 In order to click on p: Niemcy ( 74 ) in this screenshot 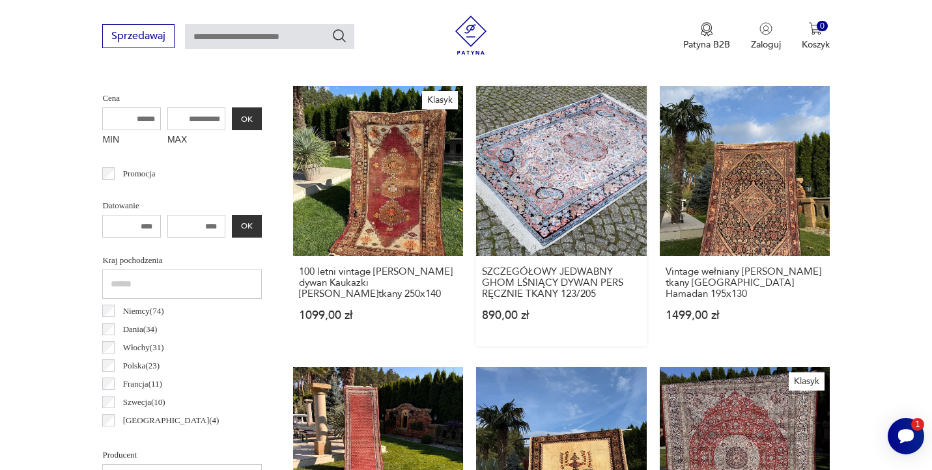, I will do `click(143, 311)`.